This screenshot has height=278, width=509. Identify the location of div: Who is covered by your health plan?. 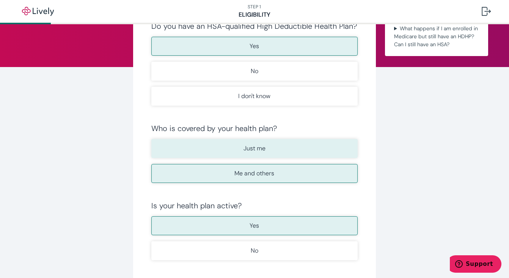
(254, 129).